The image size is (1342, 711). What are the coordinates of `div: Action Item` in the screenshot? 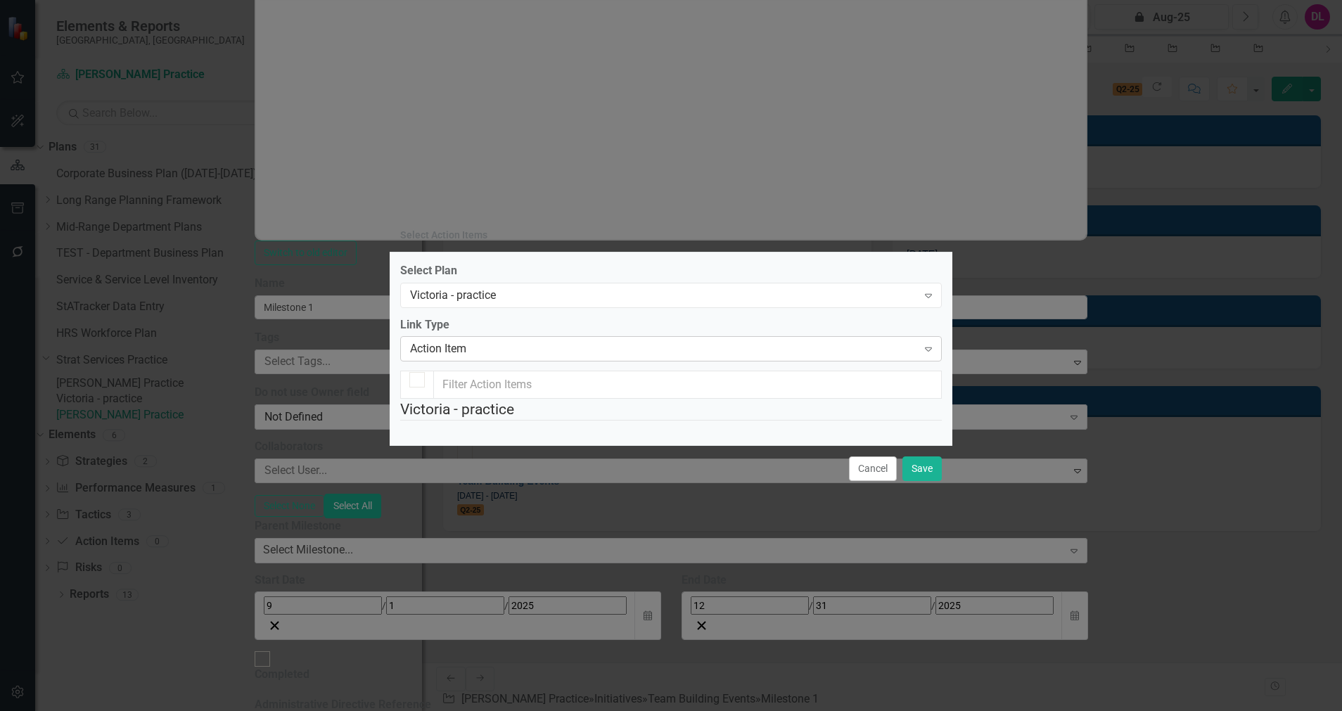 It's located at (663, 349).